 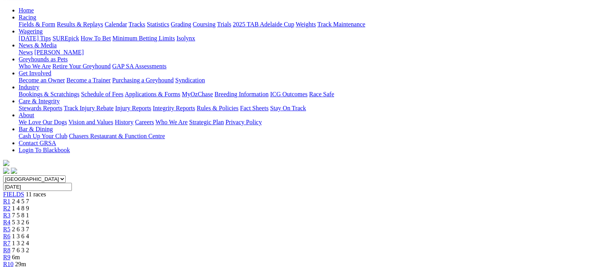 I want to click on a: Wagering, so click(x=31, y=31).